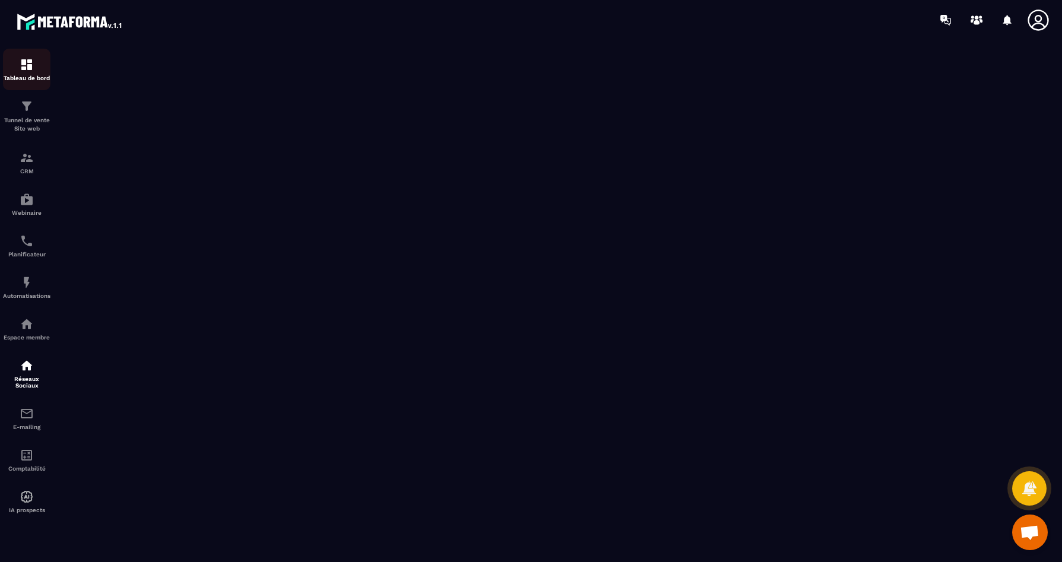  I want to click on p: Réseaux Sociaux, so click(27, 382).